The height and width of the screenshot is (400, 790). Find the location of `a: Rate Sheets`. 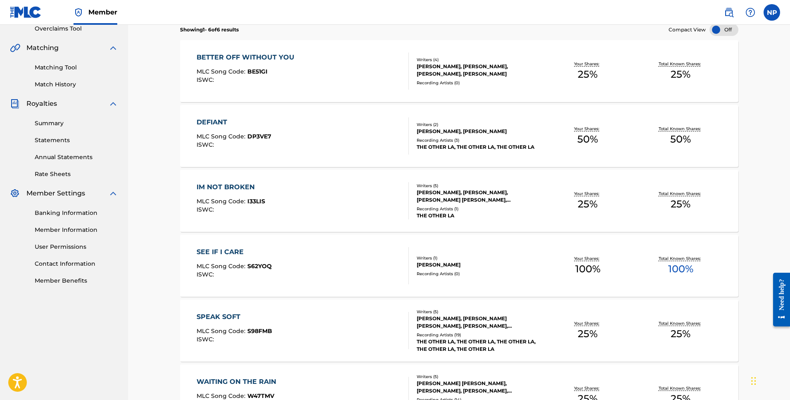

a: Rate Sheets is located at coordinates (76, 174).